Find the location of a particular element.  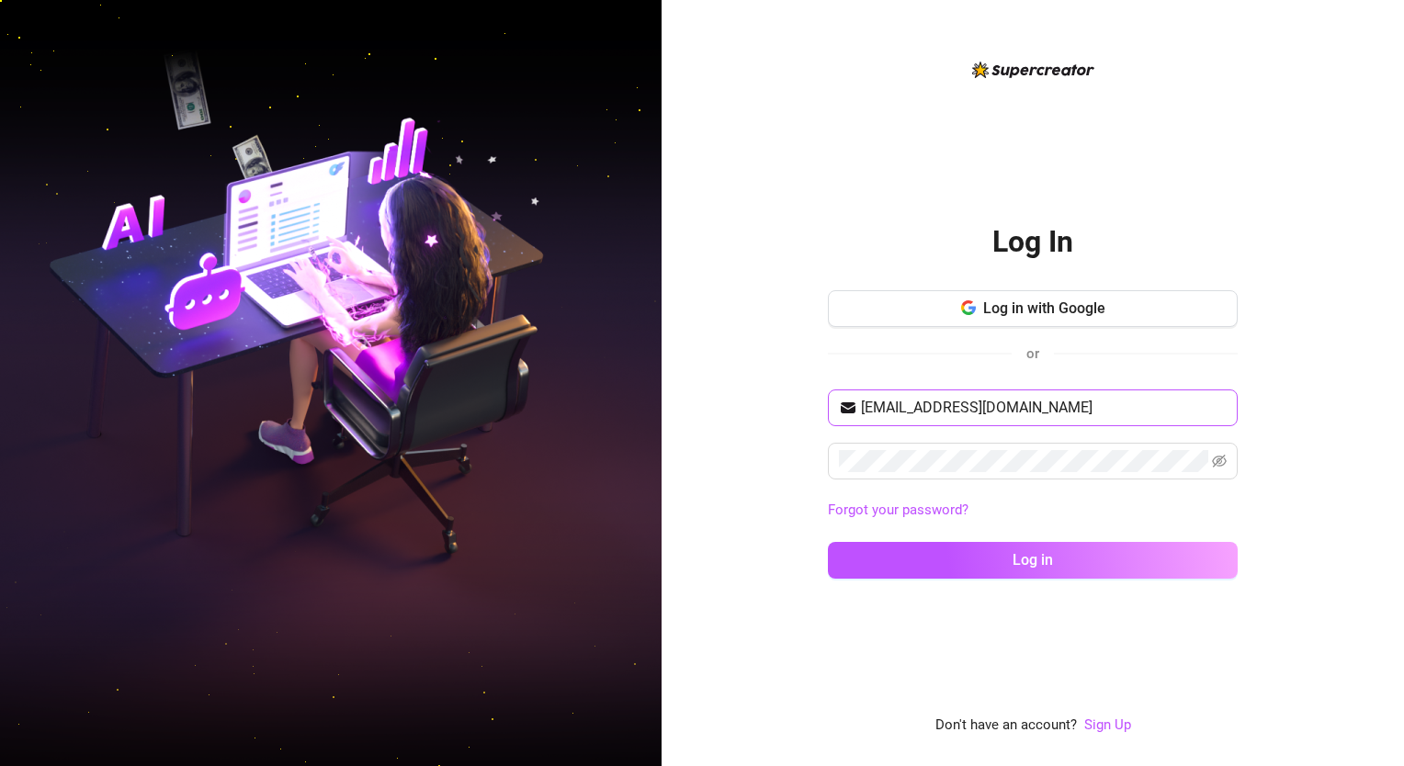

img: logo-BBDzfeDw.svg is located at coordinates (1033, 70).